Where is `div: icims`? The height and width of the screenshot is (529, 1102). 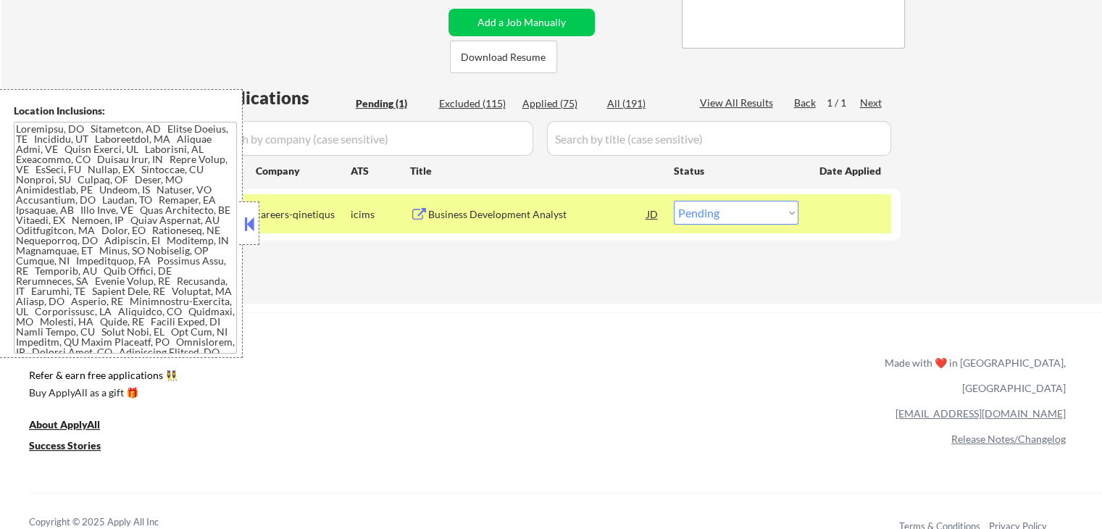 div: icims is located at coordinates (380, 214).